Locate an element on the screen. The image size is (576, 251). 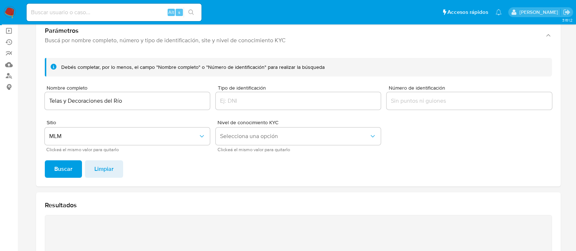
a: Salir is located at coordinates (566, 12).